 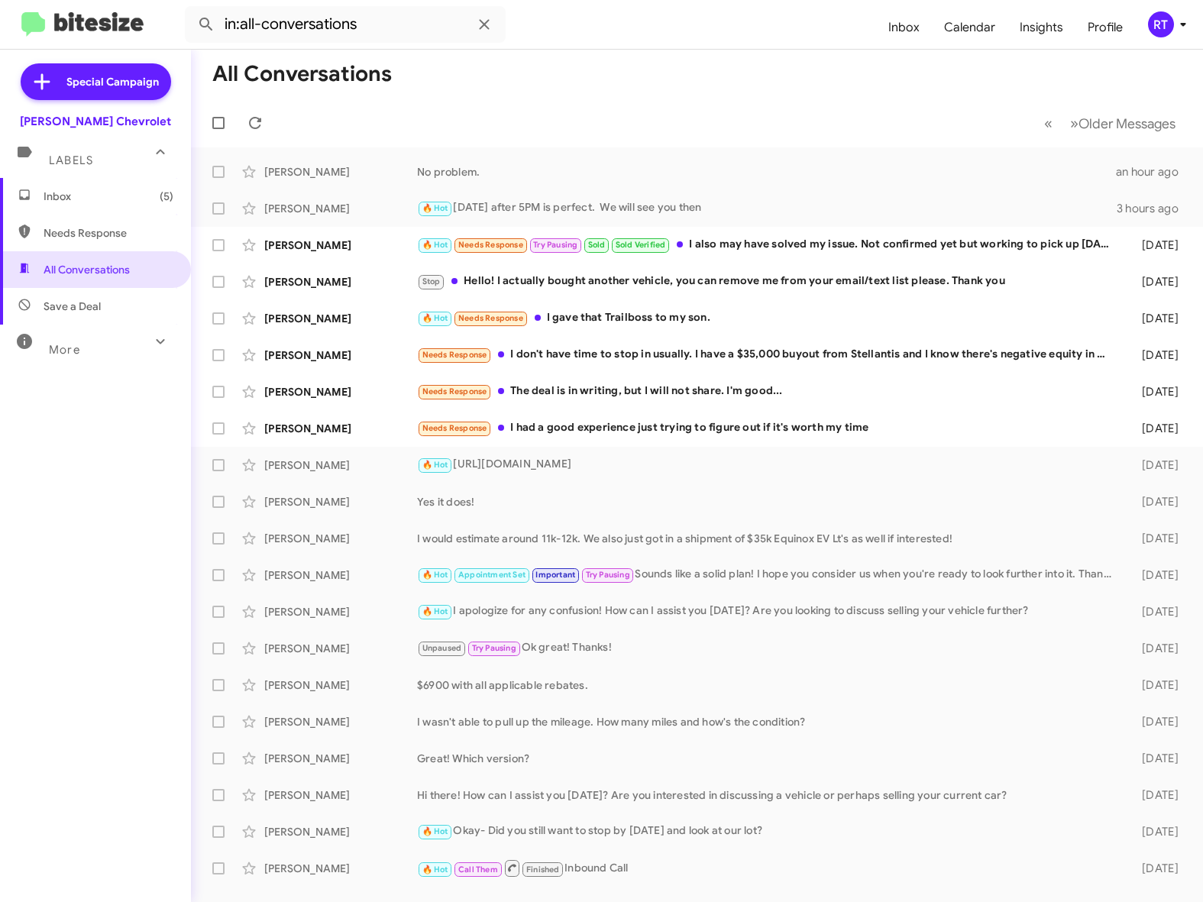 What do you see at coordinates (769, 574) in the screenshot?
I see `div: Sounds like a solid plan! I hope you consider us when you're ready to look further into it. Thank...` at bounding box center [769, 574].